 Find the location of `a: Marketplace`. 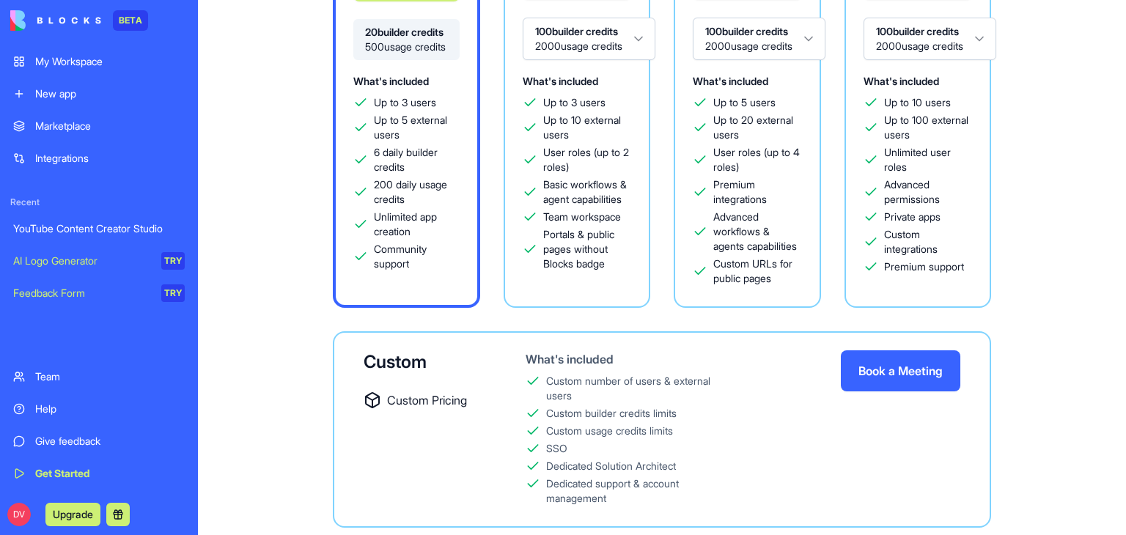

a: Marketplace is located at coordinates (99, 126).